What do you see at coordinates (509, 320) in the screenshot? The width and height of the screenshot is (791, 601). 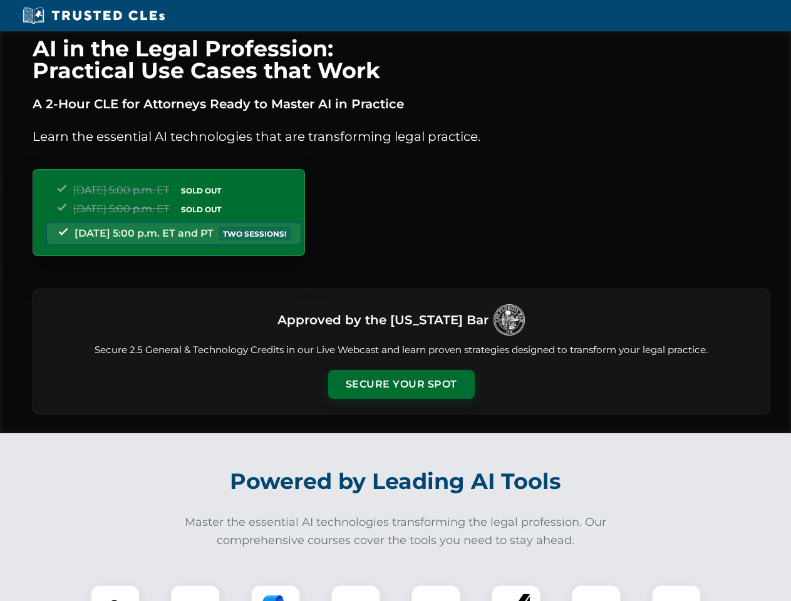 I see `img: Logo` at bounding box center [509, 320].